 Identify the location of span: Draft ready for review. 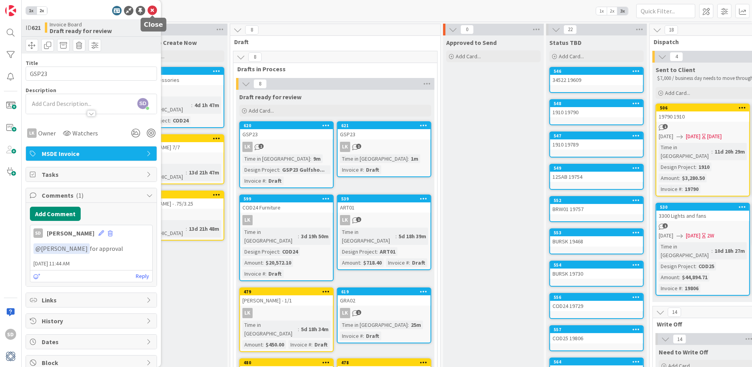
(270, 97).